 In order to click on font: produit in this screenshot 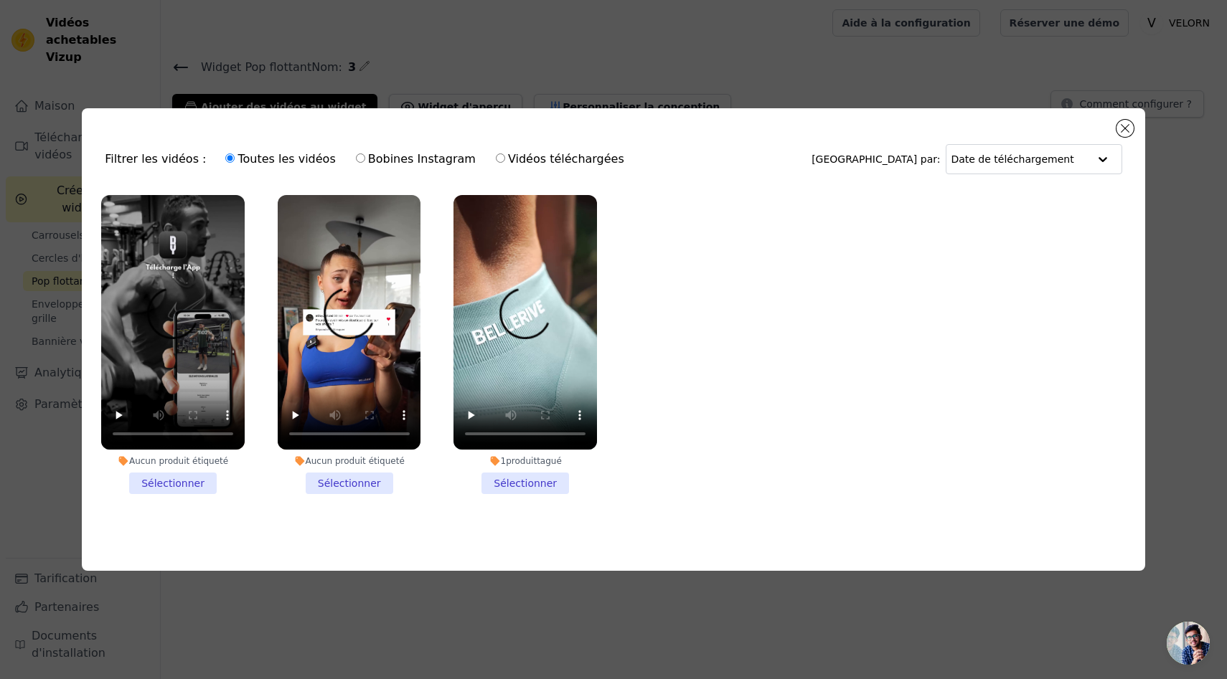, I will do `click(521, 461)`.